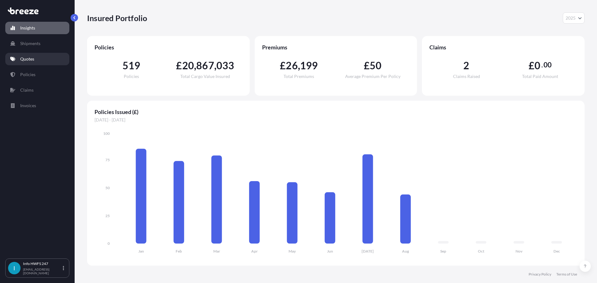  What do you see at coordinates (37, 90) in the screenshot?
I see `a: Claims` at bounding box center [37, 90].